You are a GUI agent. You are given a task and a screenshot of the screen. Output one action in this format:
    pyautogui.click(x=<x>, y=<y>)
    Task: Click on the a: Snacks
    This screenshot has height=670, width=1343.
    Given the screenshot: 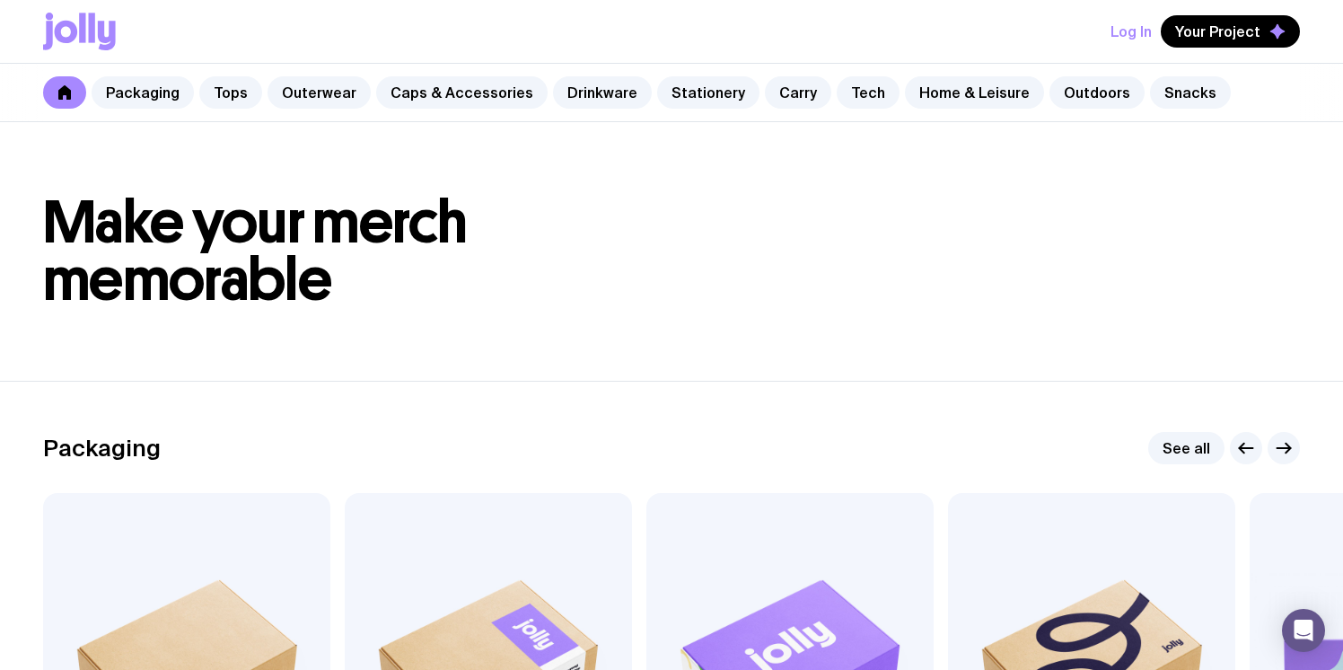 What is the action you would take?
    pyautogui.click(x=1190, y=92)
    